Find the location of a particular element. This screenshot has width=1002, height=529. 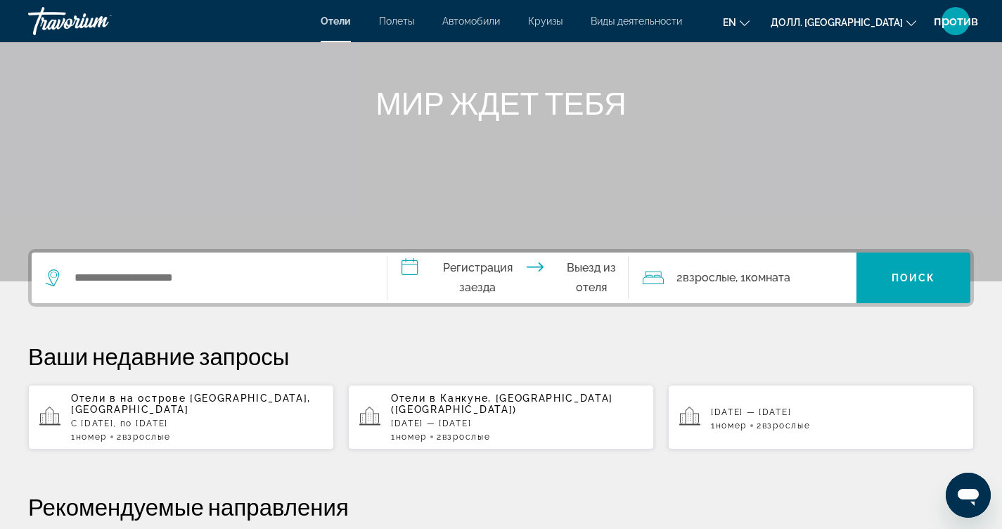

ya-tr-span: Ваши недавние запросы is located at coordinates (159, 356).